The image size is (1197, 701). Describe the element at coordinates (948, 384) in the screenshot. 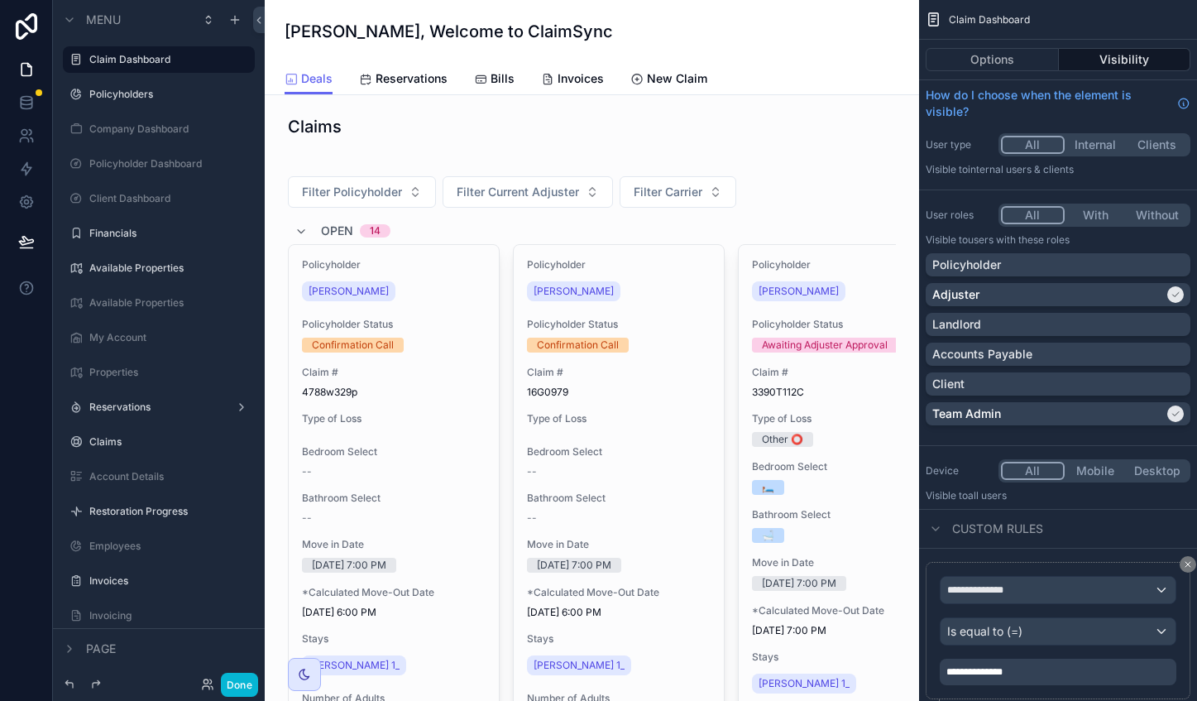

I see `p: Client` at that location.